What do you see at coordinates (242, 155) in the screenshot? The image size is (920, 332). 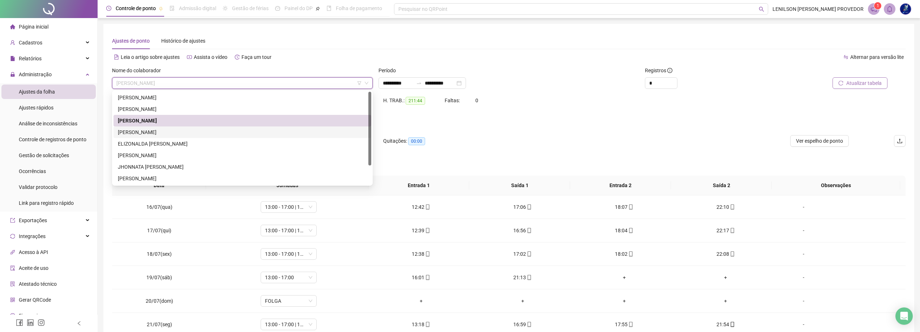 I see `div: EVALDA BARBOSA LIMA DA SILVA AGUIAR` at bounding box center [242, 155].